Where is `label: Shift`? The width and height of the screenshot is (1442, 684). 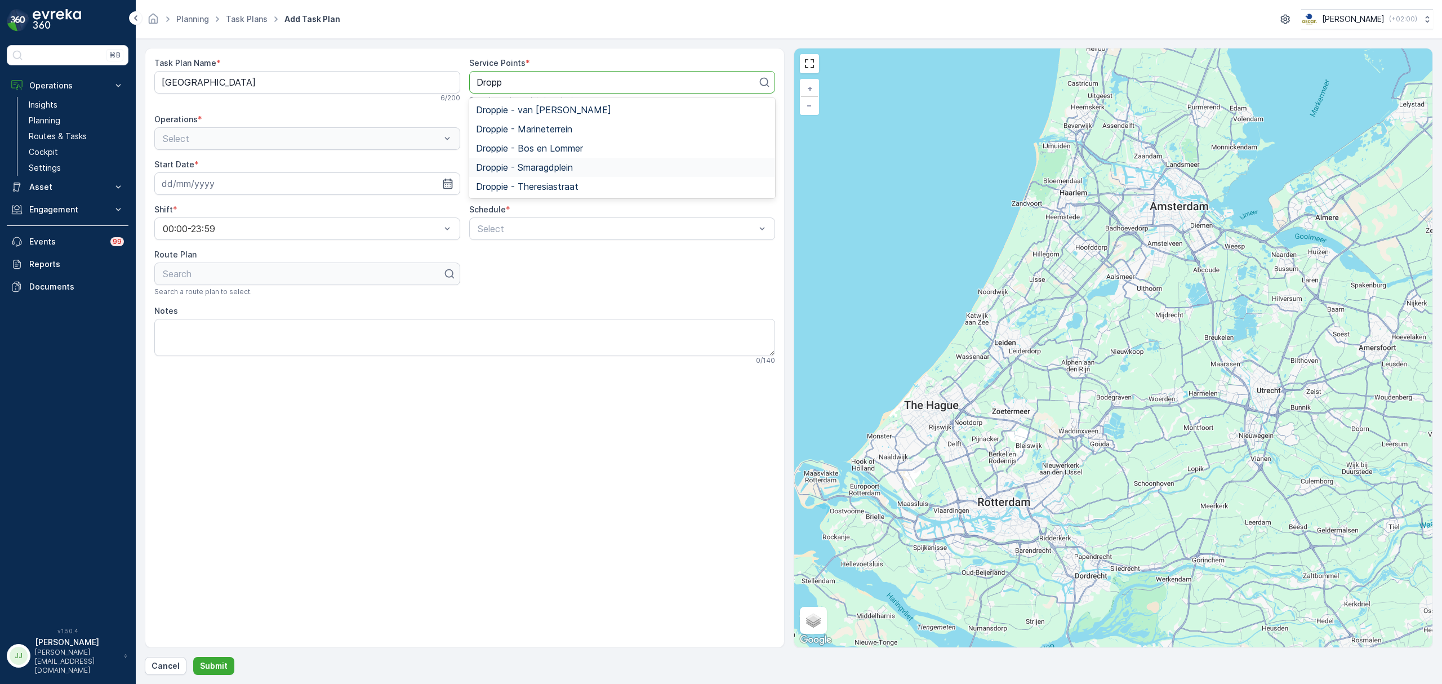
label: Shift is located at coordinates (163, 209).